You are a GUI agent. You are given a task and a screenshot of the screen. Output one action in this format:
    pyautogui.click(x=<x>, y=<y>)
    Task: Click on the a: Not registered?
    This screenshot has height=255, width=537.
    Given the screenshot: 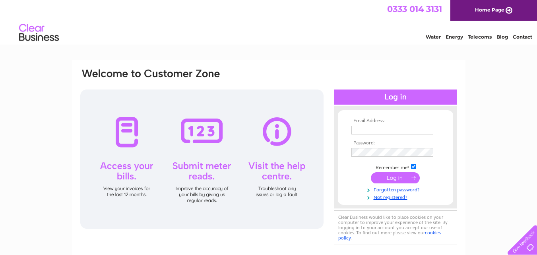 What is the action you would take?
    pyautogui.click(x=396, y=196)
    